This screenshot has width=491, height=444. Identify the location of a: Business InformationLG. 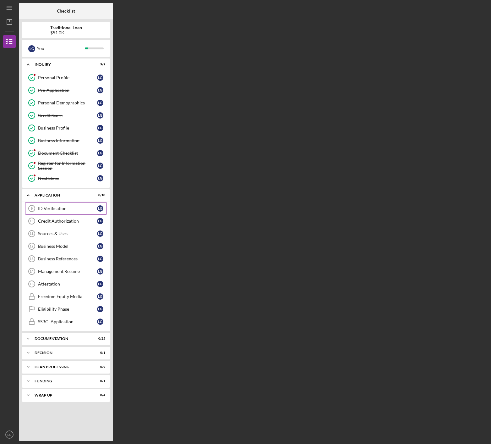
(66, 141).